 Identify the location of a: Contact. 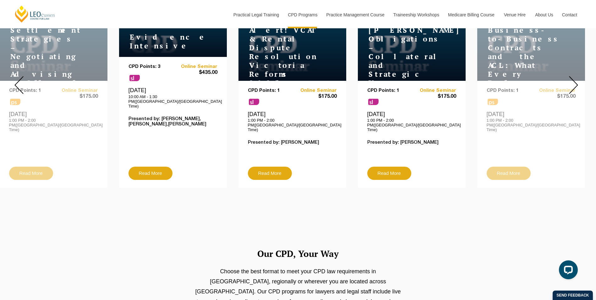
(570, 15).